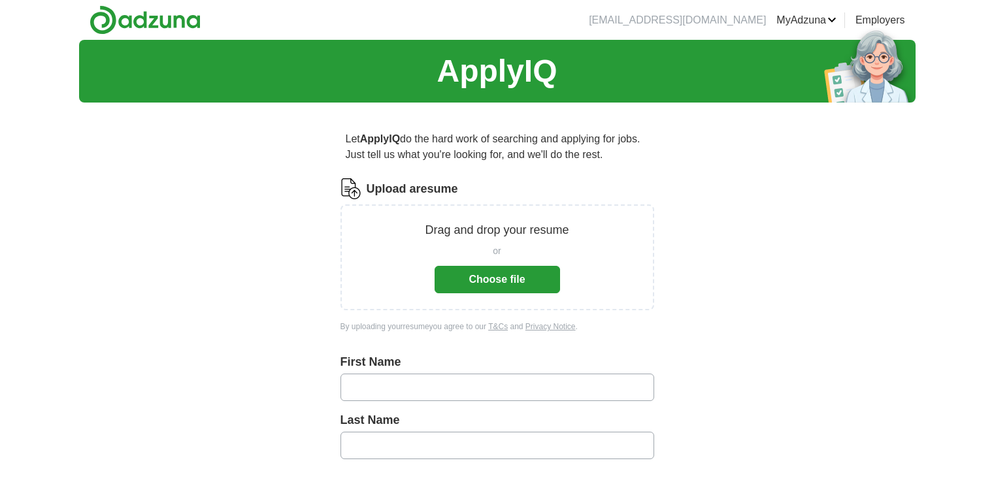 This screenshot has width=994, height=482. I want to click on a: MyAdzuna, so click(806, 20).